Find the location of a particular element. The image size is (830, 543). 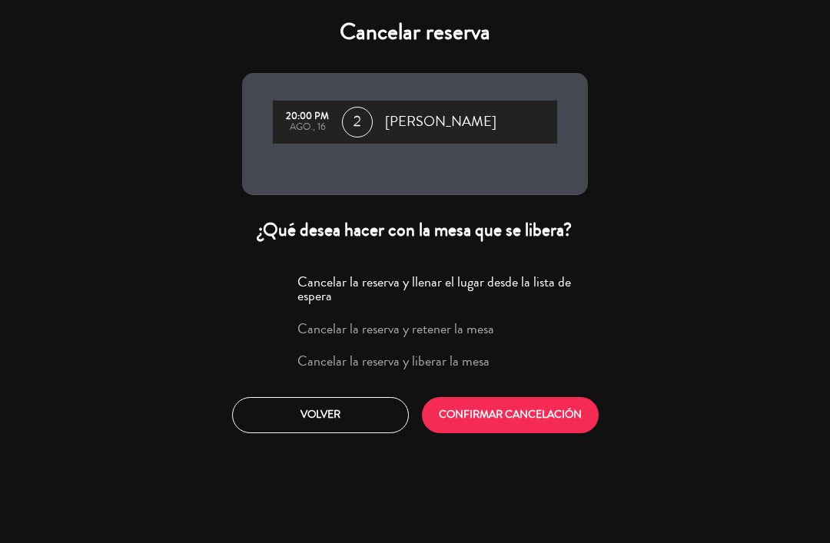

h4: Cancelar reserva is located at coordinates (415, 32).